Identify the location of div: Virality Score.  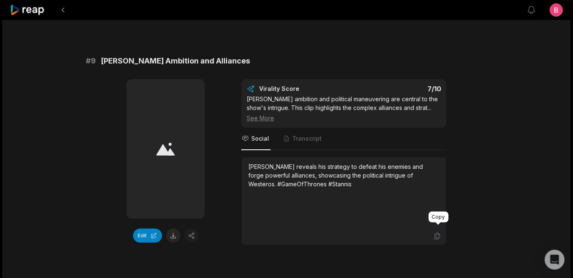
(303, 89).